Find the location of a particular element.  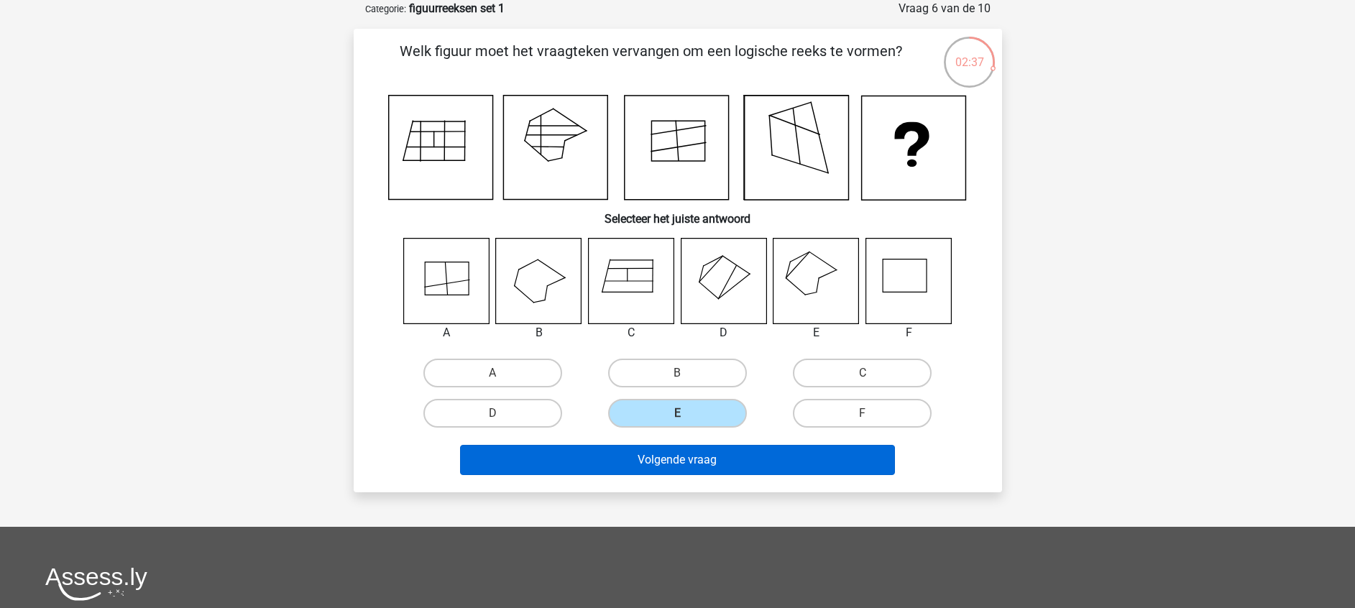

small: Categorie: is located at coordinates (385, 9).